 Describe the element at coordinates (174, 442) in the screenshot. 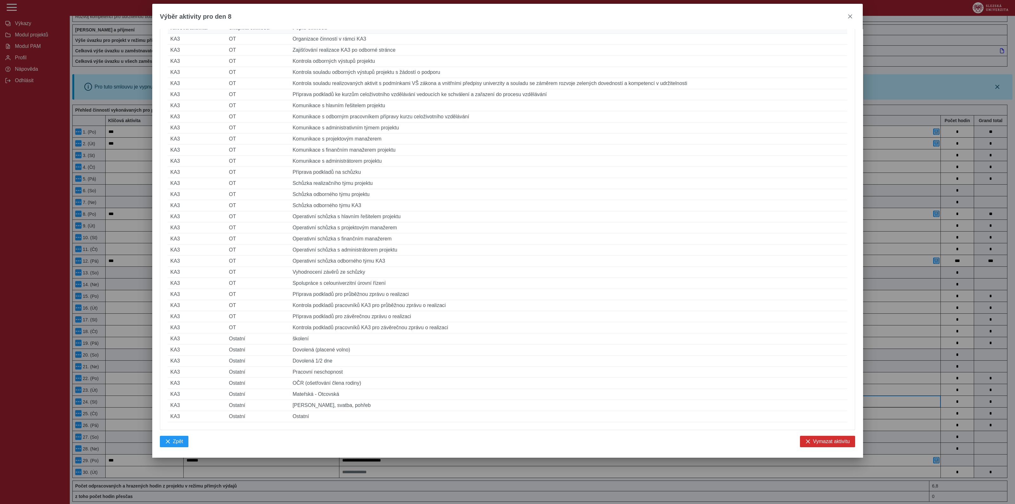

I see `button: Zpět` at that location.